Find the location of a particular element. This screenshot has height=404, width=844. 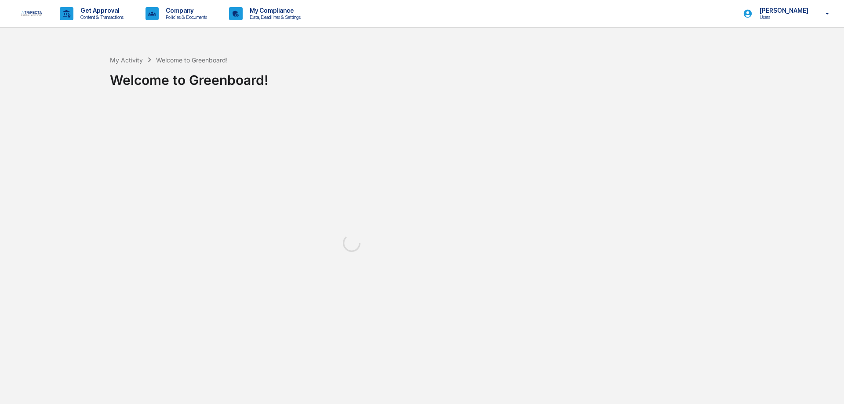

p: Get Approval is located at coordinates (101, 11).